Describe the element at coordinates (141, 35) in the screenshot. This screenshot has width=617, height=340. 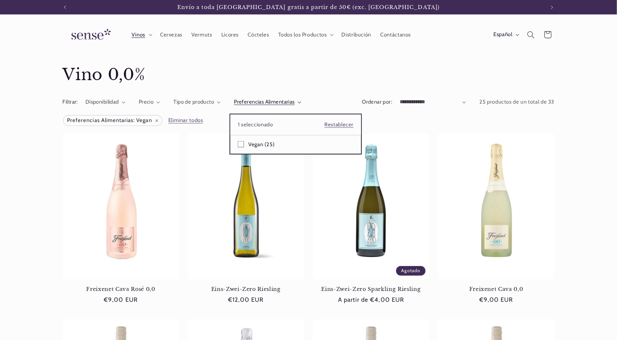
I see `summary: Vinos` at that location.